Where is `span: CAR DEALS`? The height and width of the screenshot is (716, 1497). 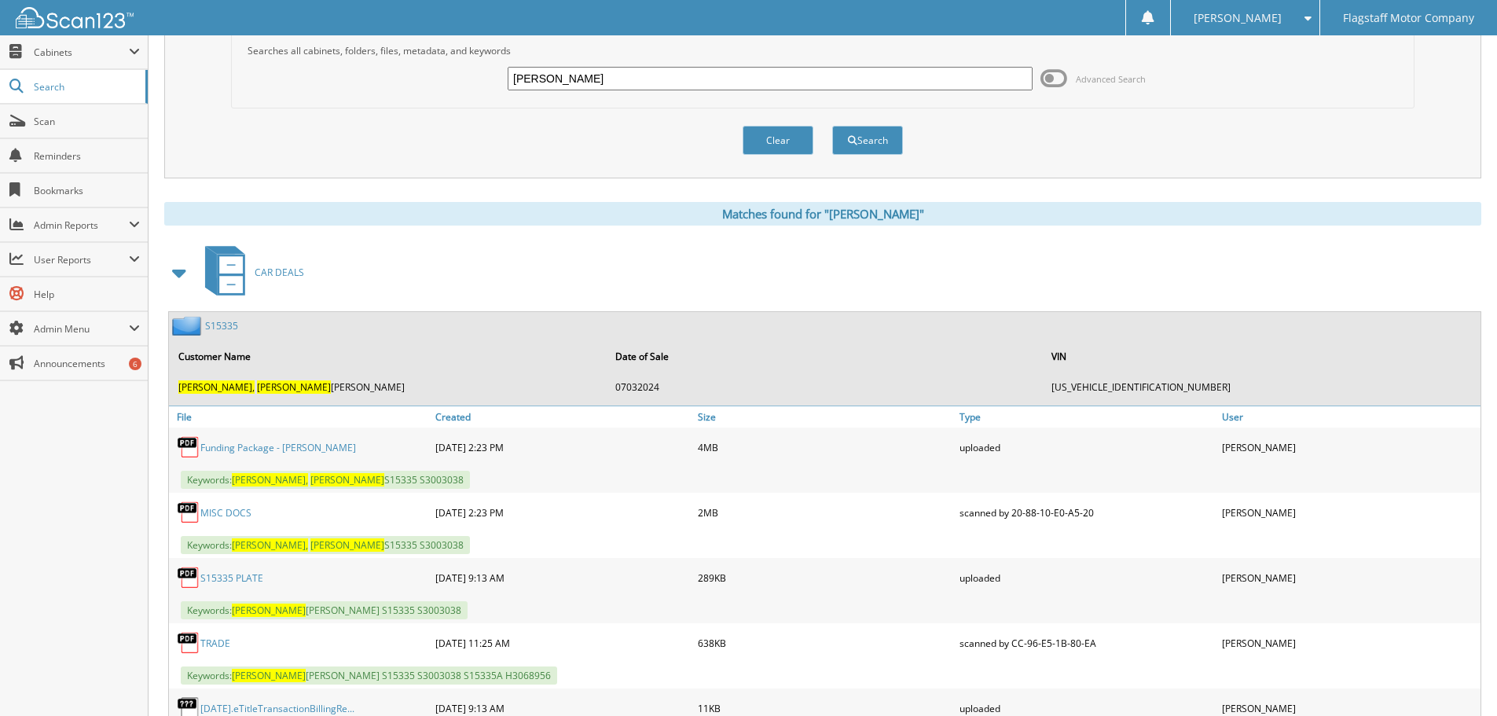 span: CAR DEALS is located at coordinates (279, 272).